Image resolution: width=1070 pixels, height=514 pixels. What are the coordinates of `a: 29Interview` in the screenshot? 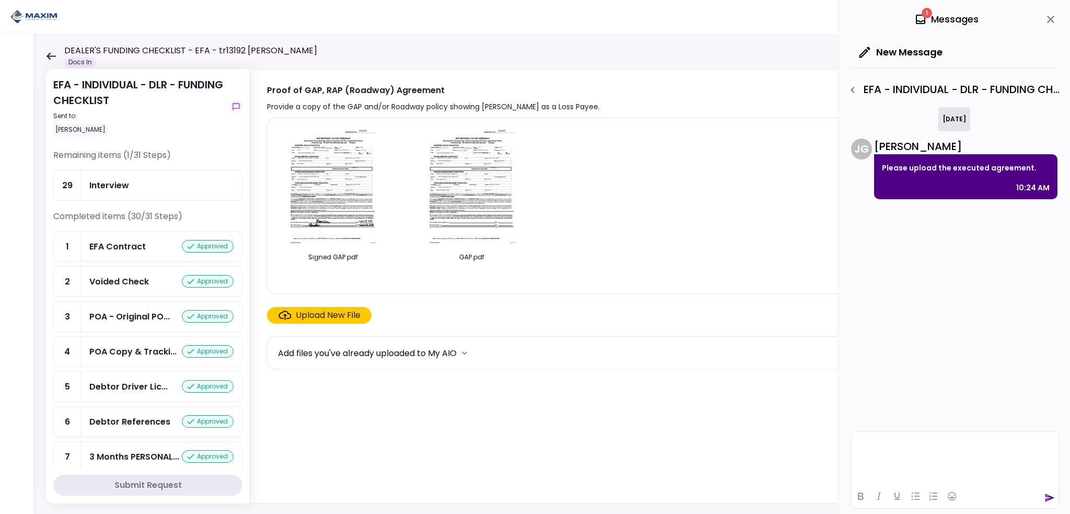 It's located at (148, 185).